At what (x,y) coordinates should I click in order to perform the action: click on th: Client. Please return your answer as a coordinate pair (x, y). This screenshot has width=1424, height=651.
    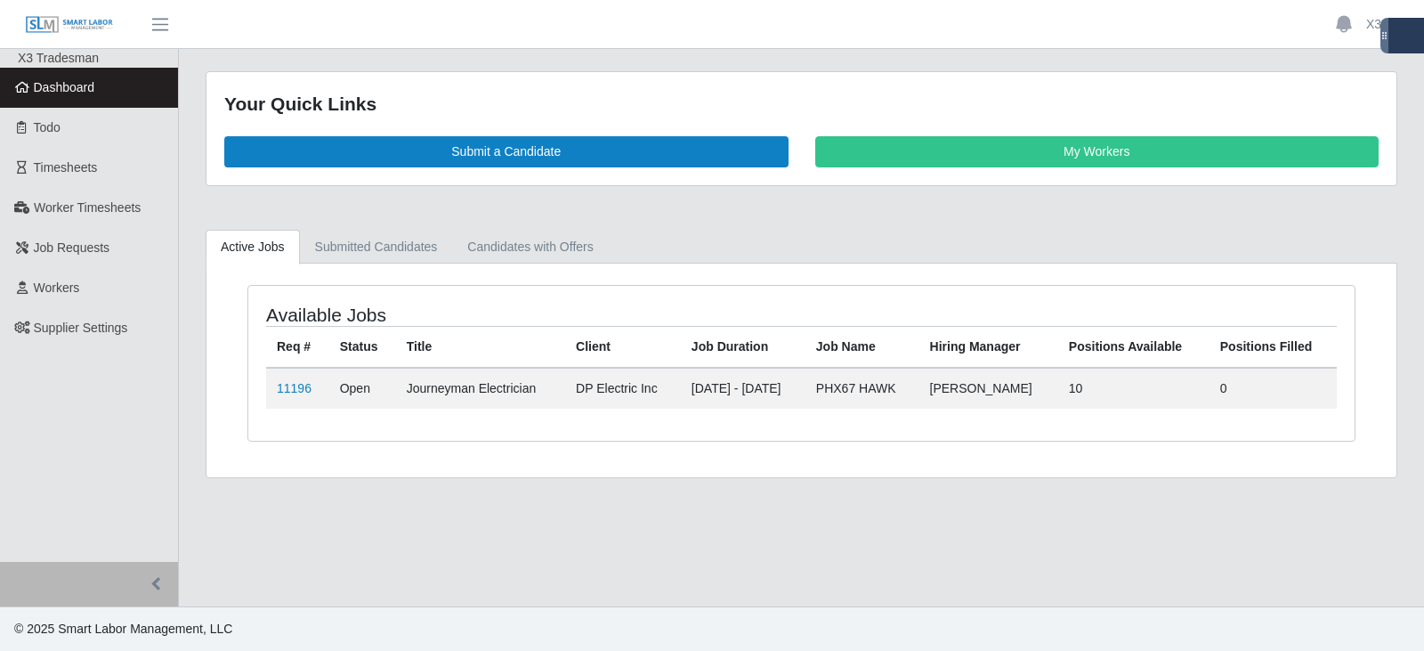
    Looking at the image, I should click on (623, 346).